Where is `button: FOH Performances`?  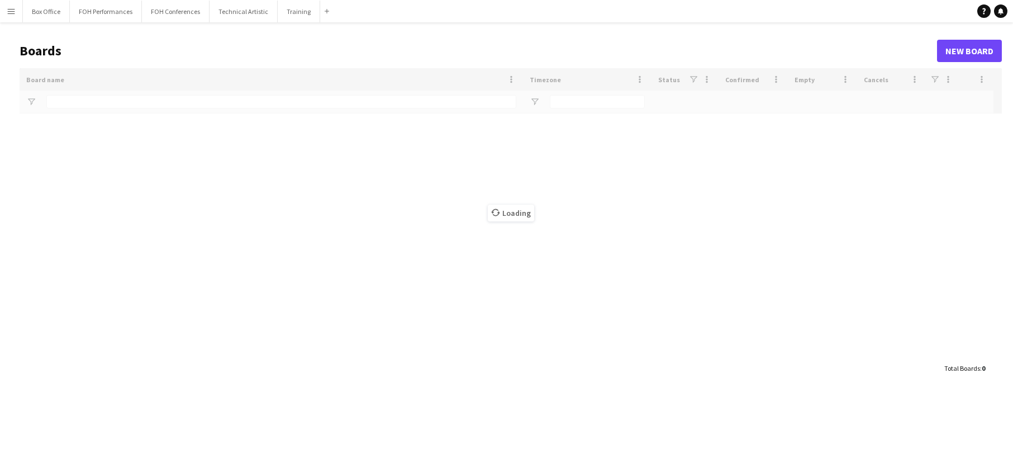
button: FOH Performances is located at coordinates (106, 11).